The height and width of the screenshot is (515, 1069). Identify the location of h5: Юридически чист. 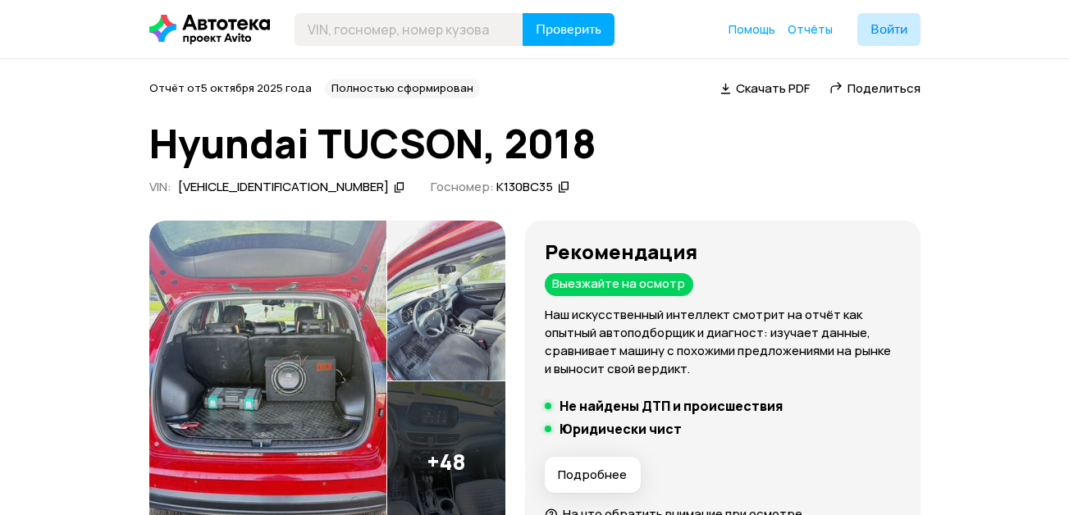
(620, 429).